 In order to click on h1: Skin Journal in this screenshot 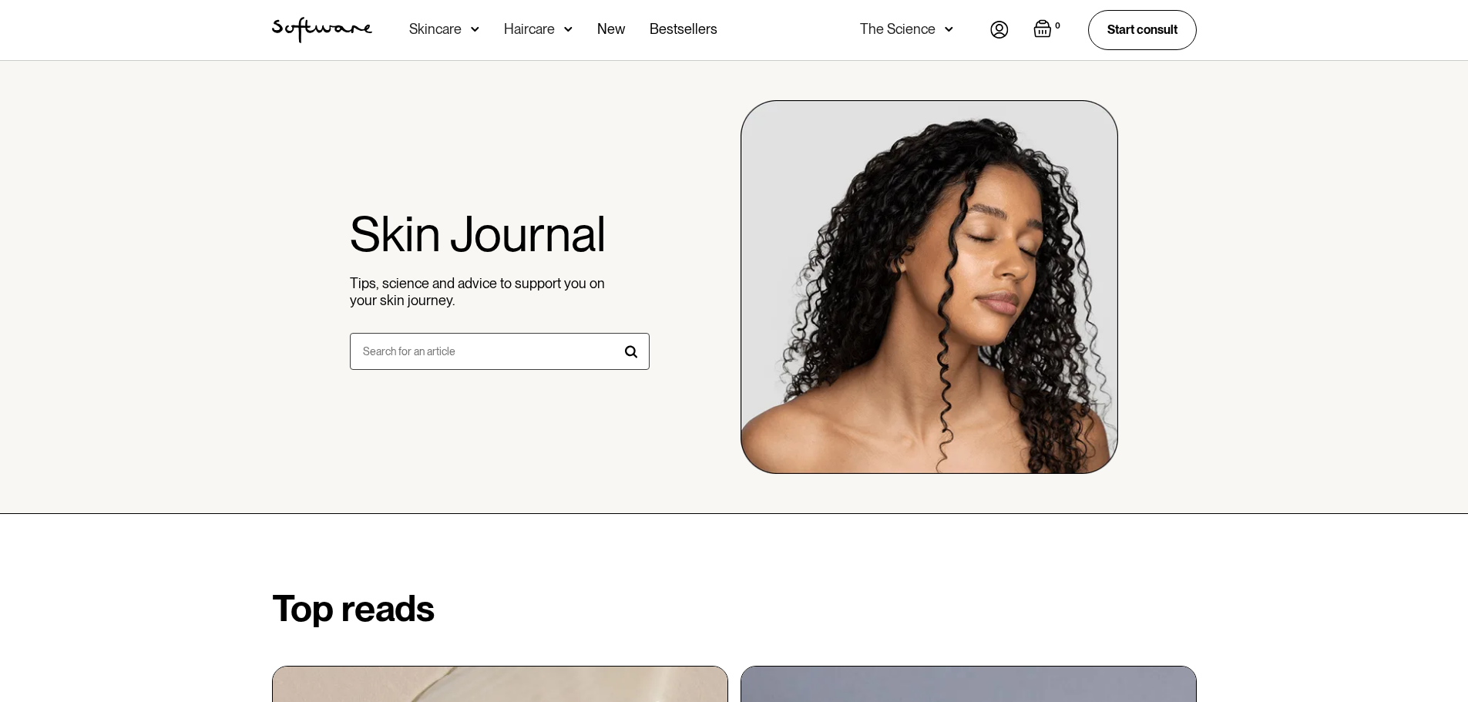, I will do `click(500, 234)`.